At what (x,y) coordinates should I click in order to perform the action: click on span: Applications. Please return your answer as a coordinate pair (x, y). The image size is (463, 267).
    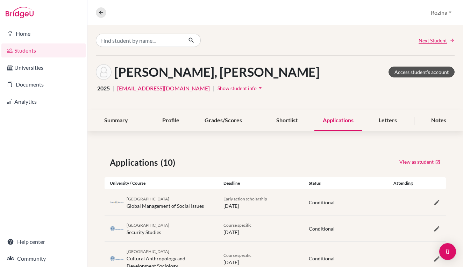
    Looking at the image, I should click on (135, 162).